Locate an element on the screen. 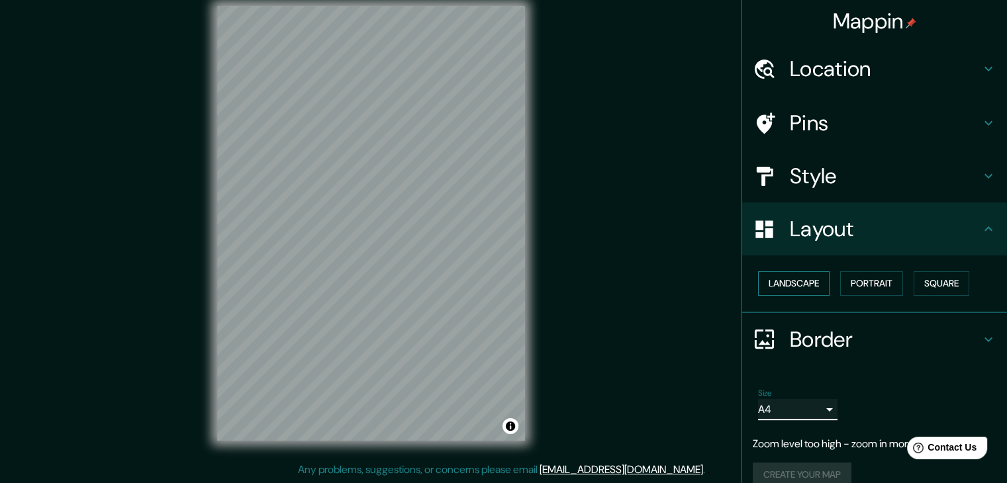 This screenshot has width=1007, height=483. div: Layout is located at coordinates (874, 229).